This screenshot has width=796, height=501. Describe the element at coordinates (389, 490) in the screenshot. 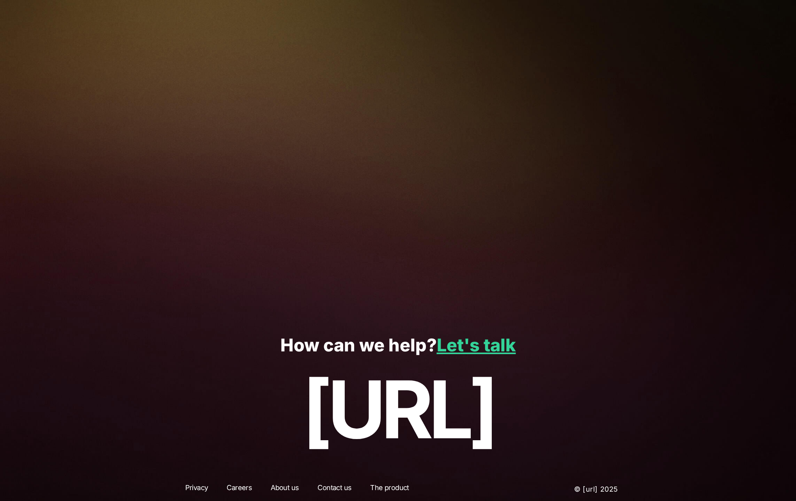

I see `a: The product` at that location.